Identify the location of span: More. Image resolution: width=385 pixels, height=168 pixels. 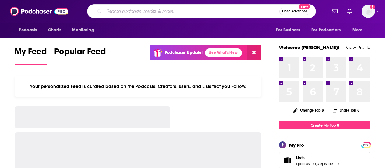
(357, 30).